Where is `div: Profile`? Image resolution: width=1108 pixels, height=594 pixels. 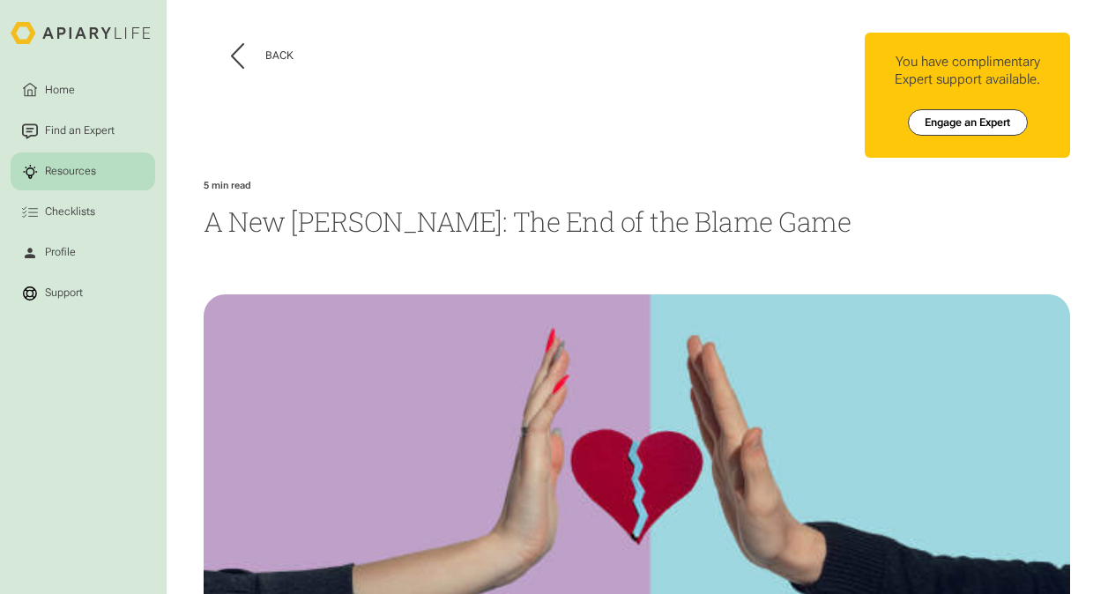
div: Profile is located at coordinates (60, 253).